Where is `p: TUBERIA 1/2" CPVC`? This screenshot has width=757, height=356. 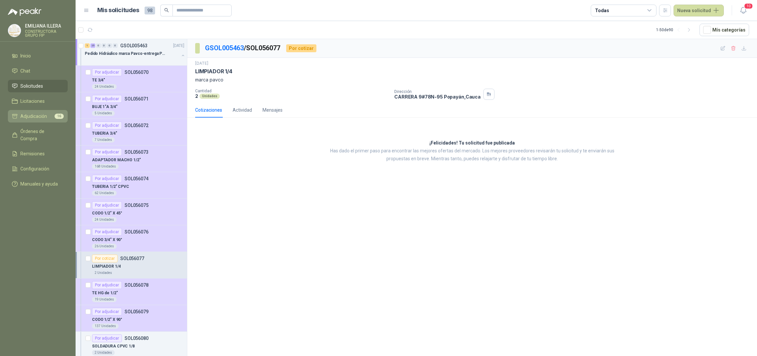
p: TUBERIA 1/2" CPVC is located at coordinates (110, 187).